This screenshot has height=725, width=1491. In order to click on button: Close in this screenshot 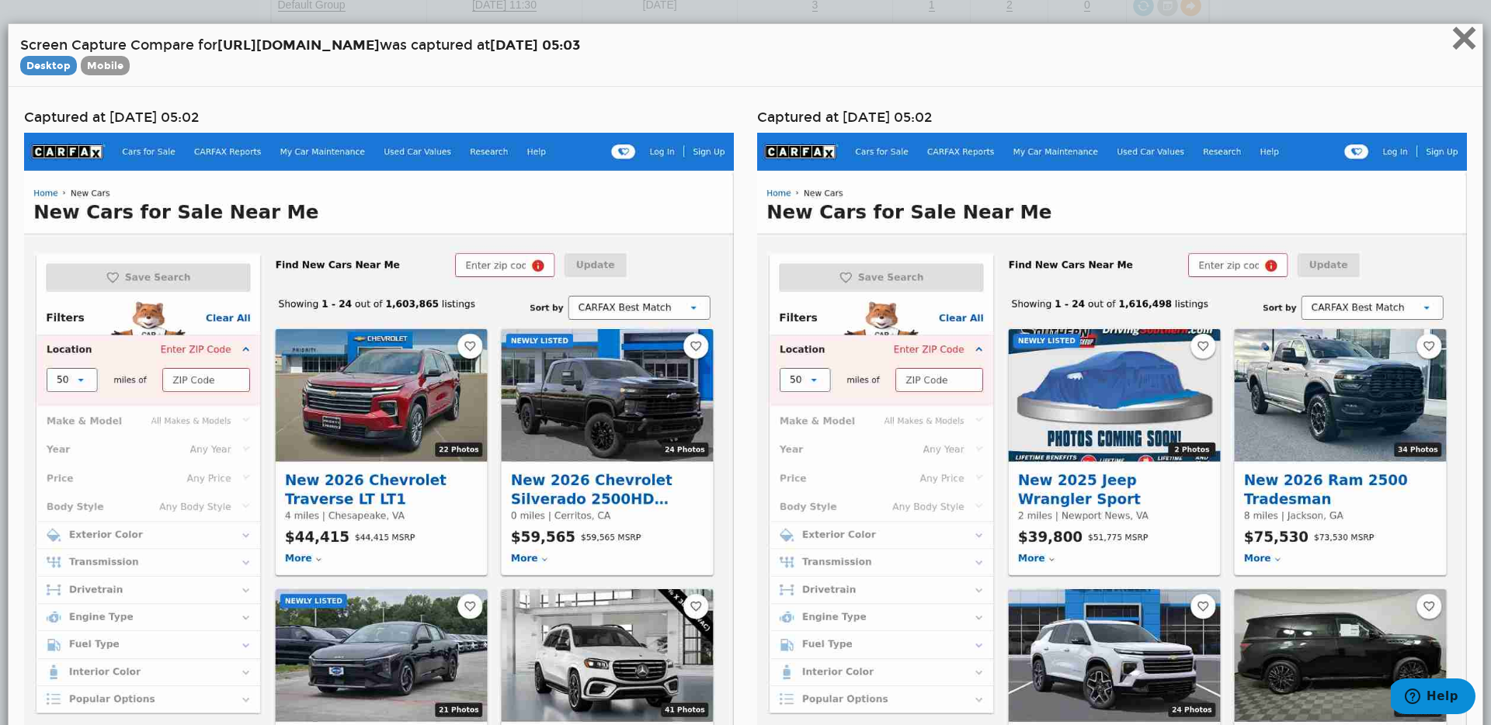, I will do `click(1464, 40)`.